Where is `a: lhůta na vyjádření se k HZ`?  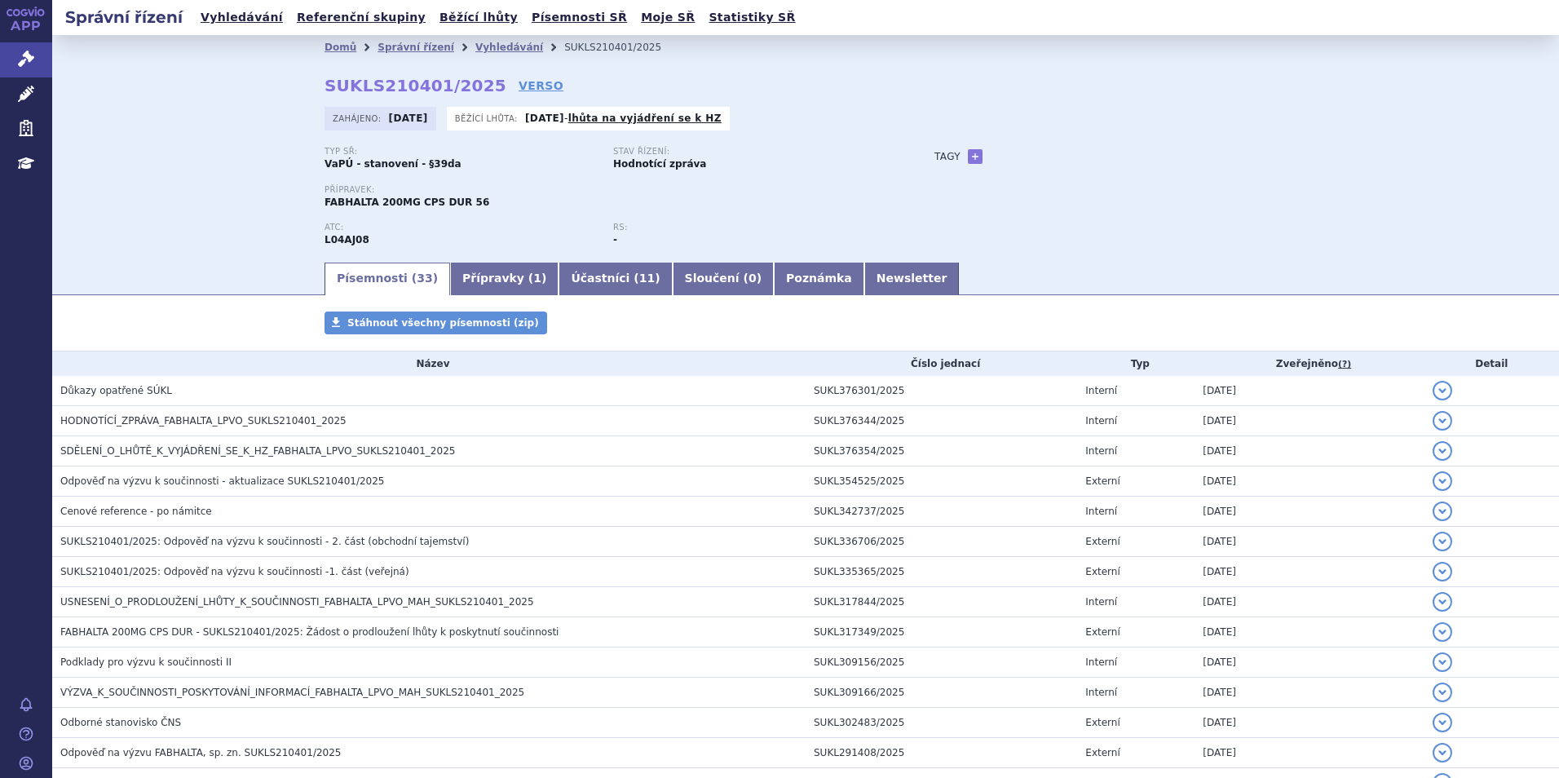
a: lhůta na vyjádření se k HZ is located at coordinates (645, 118).